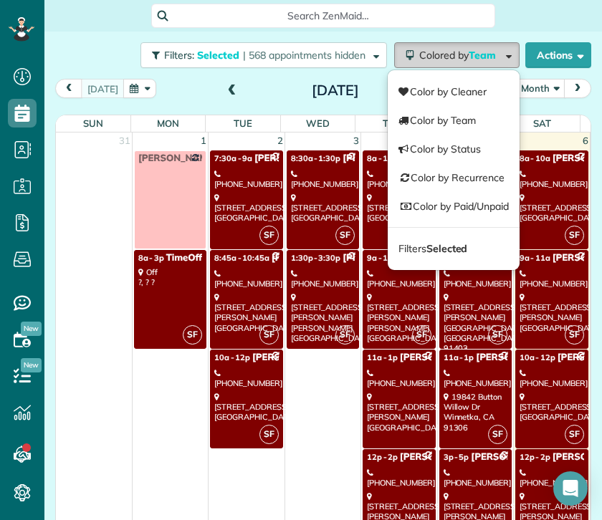 The height and width of the screenshot is (520, 602). Describe the element at coordinates (534, 258) in the screenshot. I see `span: 9a - 11a` at that location.